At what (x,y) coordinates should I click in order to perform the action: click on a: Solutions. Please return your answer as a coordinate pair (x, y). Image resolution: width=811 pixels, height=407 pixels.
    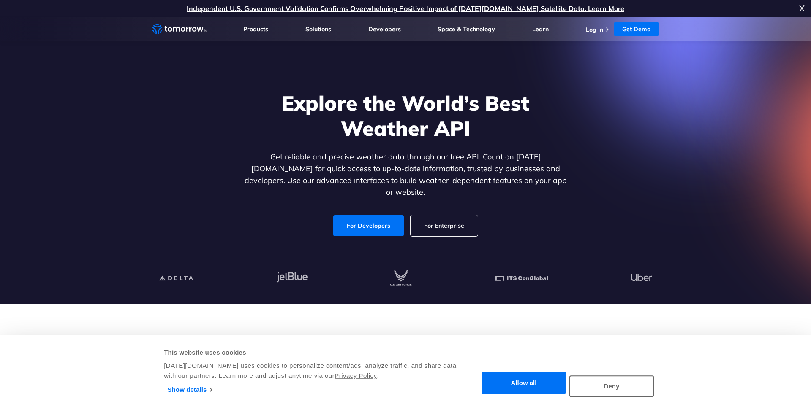
    Looking at the image, I should click on (318, 29).